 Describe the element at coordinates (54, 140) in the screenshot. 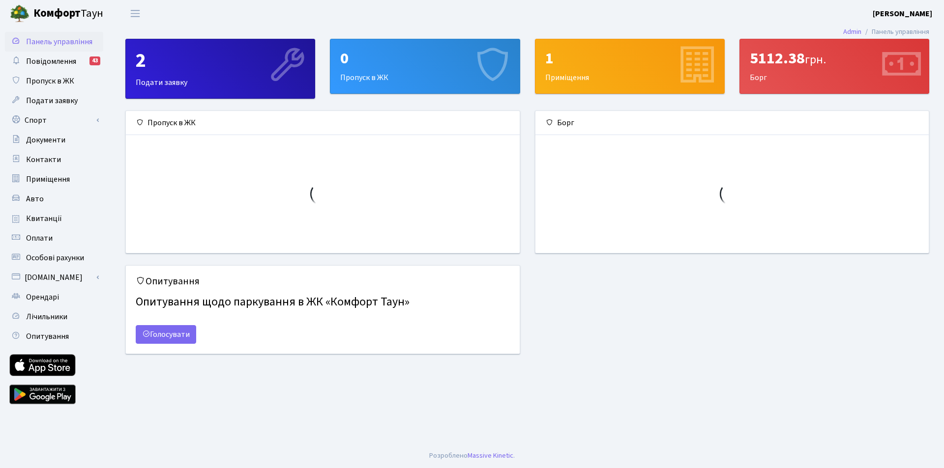

I see `a: Документи` at that location.